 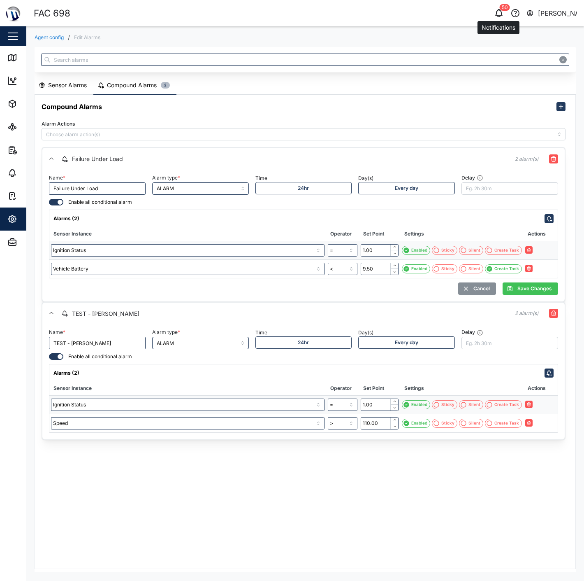 What do you see at coordinates (34, 173) in the screenshot?
I see `div: Alarms` at bounding box center [34, 173].